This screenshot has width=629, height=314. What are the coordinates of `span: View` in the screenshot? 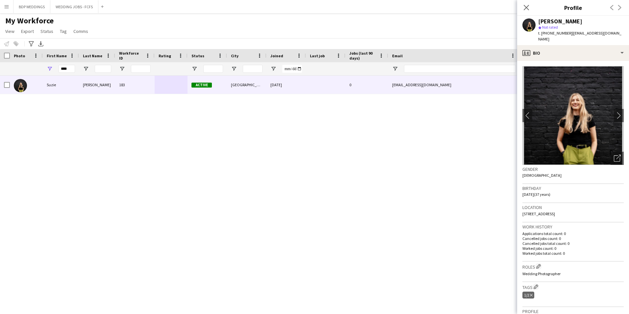 It's located at (10, 31).